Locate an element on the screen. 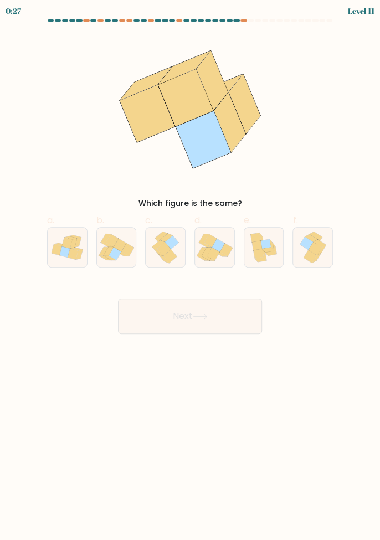  span: e. is located at coordinates (247, 220).